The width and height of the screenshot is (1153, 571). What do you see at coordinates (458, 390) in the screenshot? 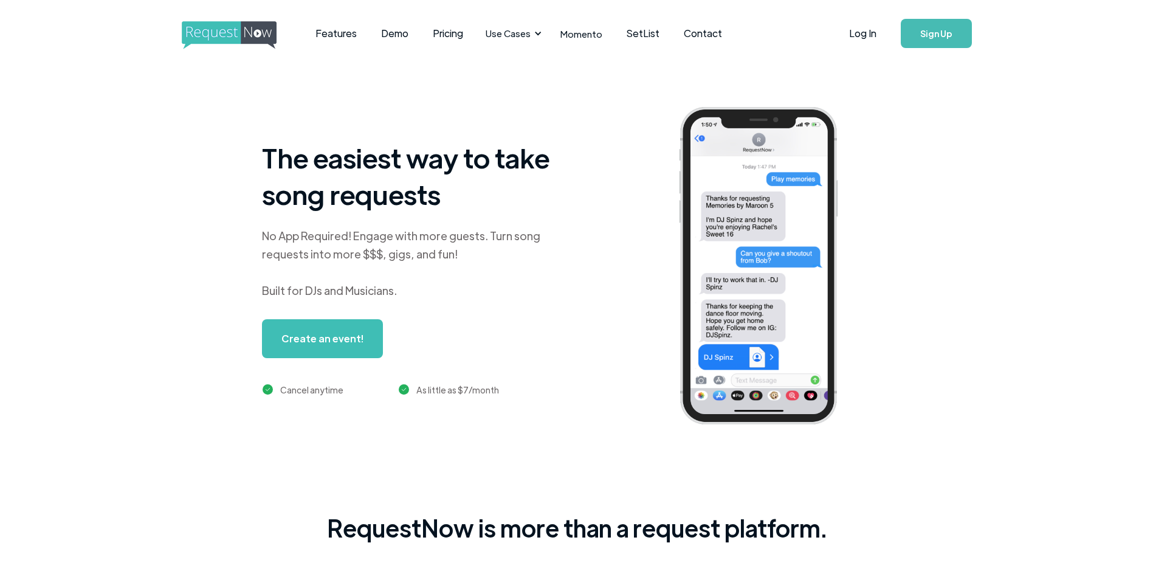
I see `div: As little as $7/month` at bounding box center [458, 390].